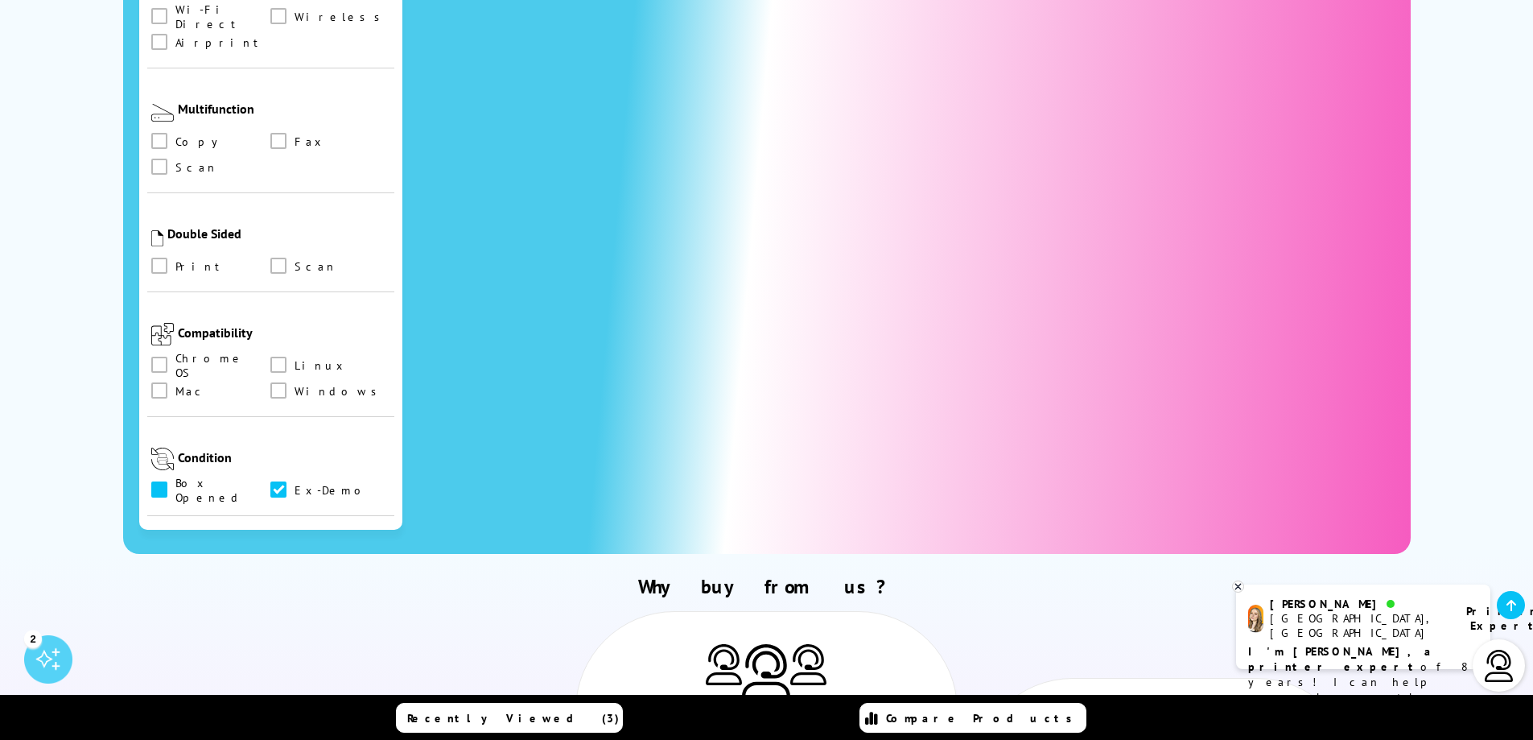 The width and height of the screenshot is (1533, 740). Describe the element at coordinates (284, 457) in the screenshot. I see `div: Condition` at that location.